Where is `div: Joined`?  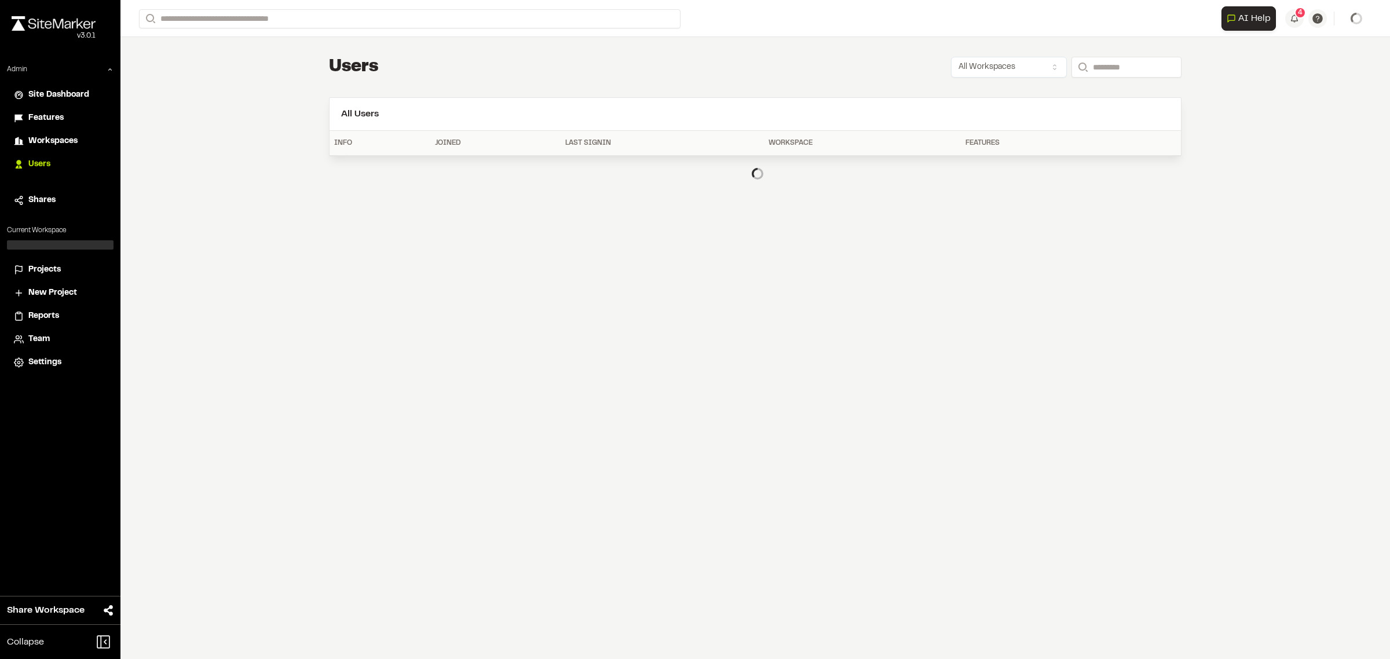 div: Joined is located at coordinates (495, 143).